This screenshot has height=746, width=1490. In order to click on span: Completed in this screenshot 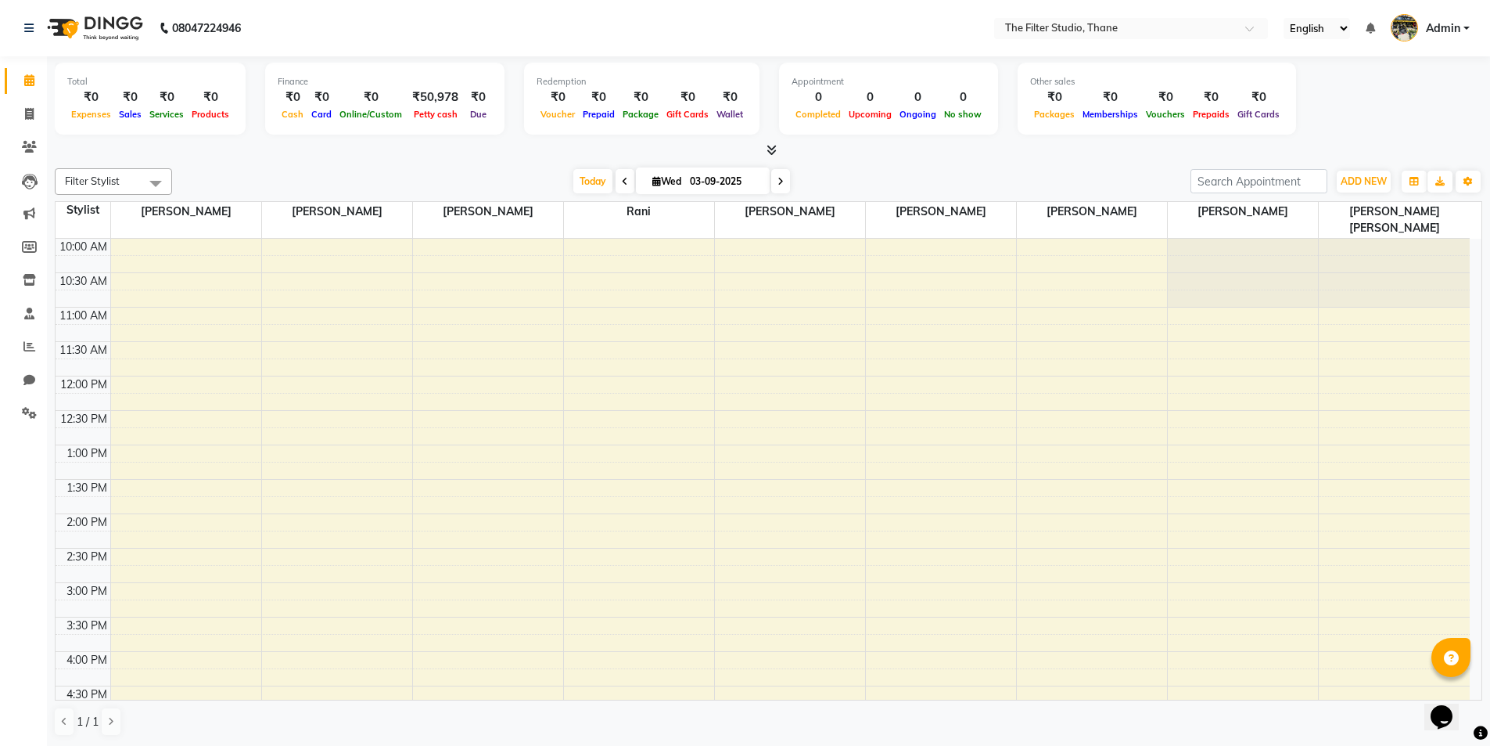, I will do `click(818, 114)`.